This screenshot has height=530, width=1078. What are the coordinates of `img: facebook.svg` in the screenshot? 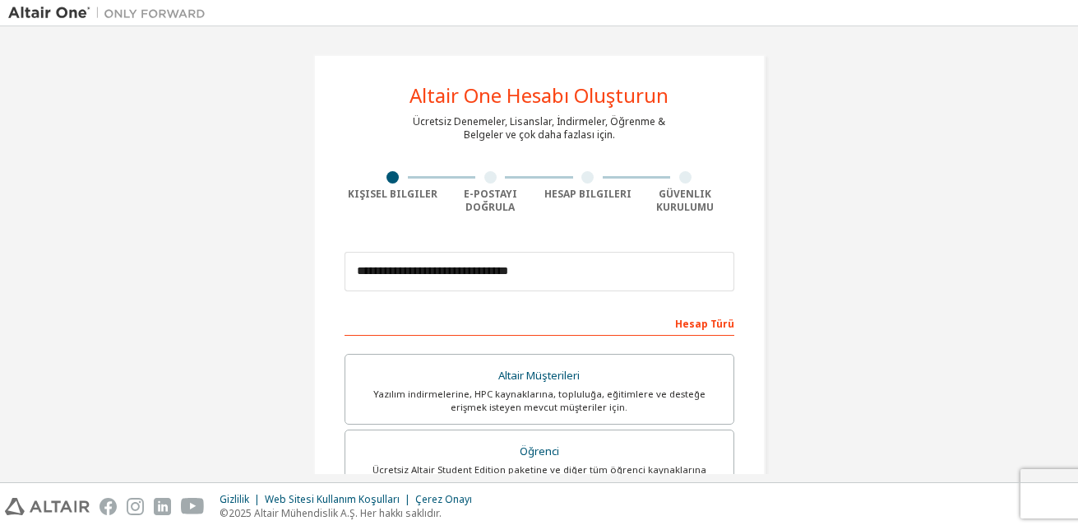 It's located at (108, 506).